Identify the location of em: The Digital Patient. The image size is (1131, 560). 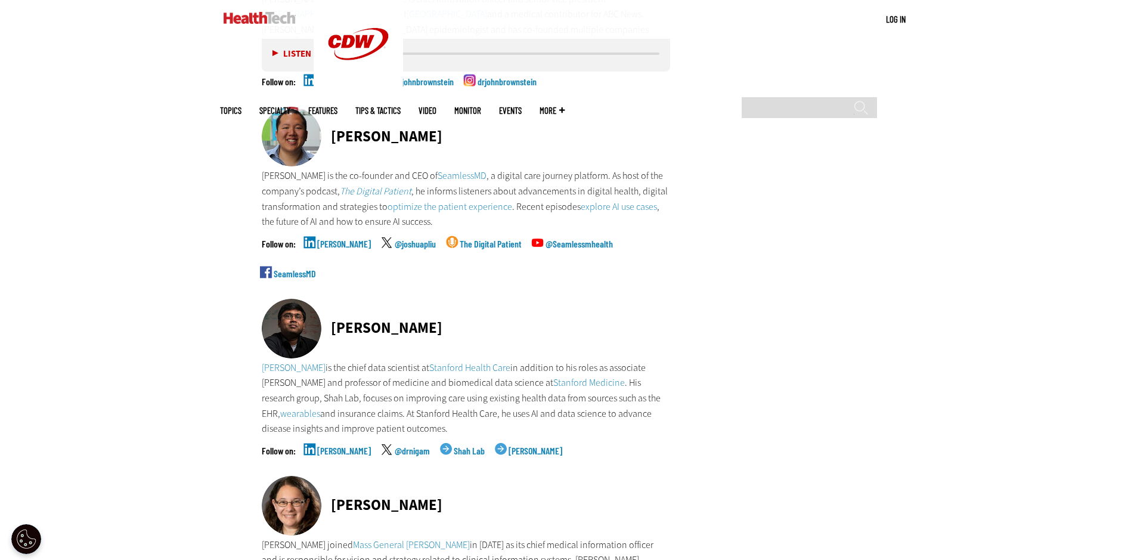
(376, 191).